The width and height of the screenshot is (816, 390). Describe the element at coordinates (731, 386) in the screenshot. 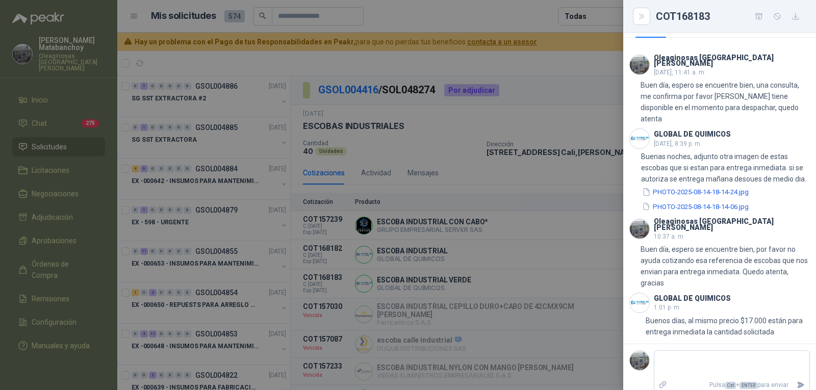

I see `span: Ctrl` at that location.